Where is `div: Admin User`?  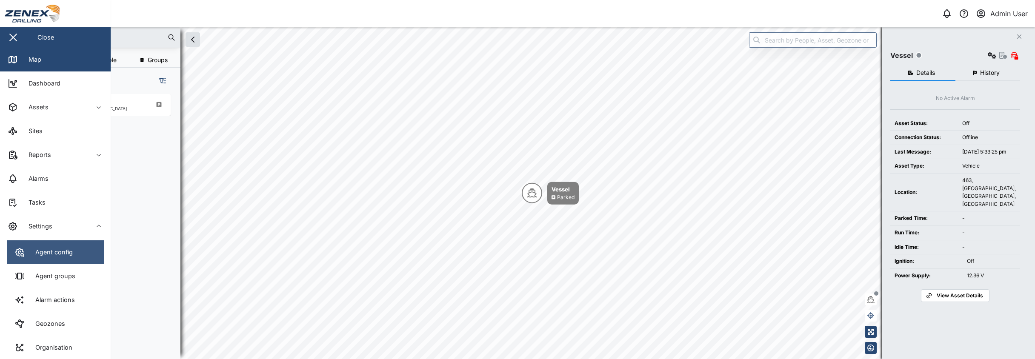 div: Admin User is located at coordinates (1009, 14).